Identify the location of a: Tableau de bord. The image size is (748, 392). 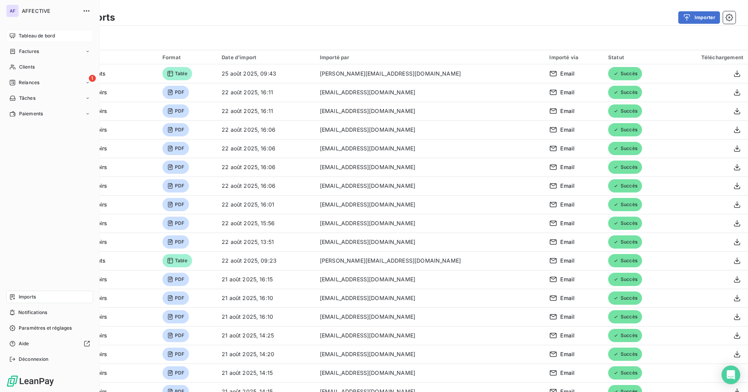
(49, 36).